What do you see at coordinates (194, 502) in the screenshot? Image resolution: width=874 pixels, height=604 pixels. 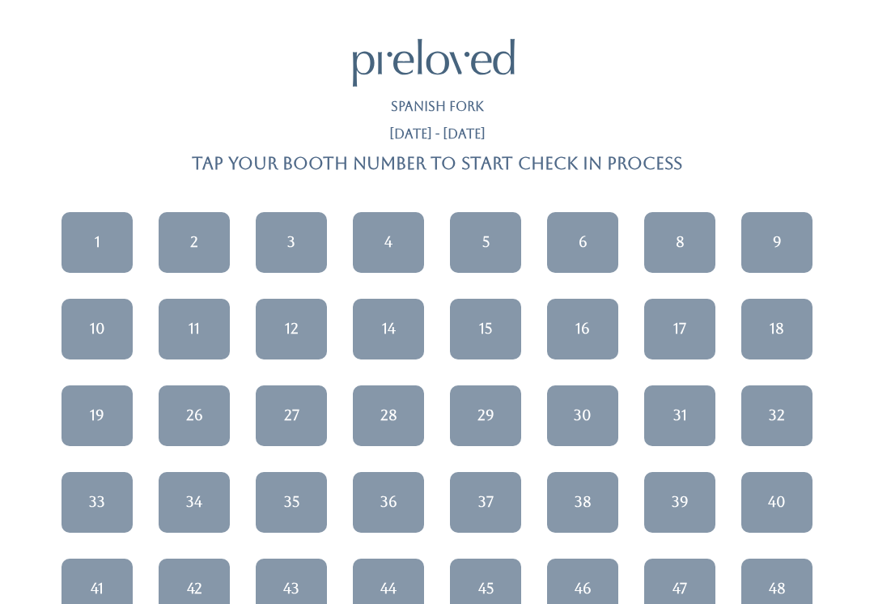 I see `div: 34` at bounding box center [194, 502].